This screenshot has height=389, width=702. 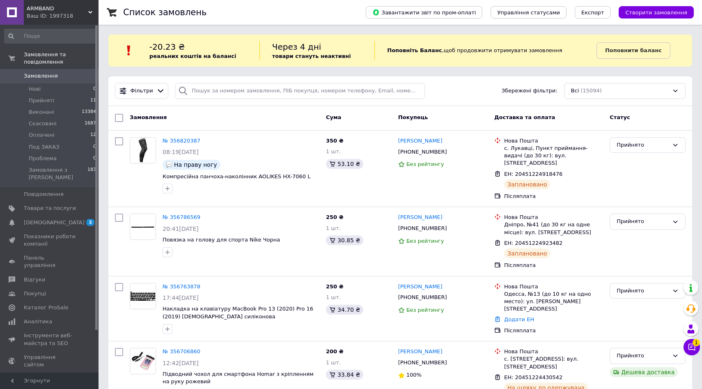 I want to click on button: Управління статусами, so click(x=528, y=12).